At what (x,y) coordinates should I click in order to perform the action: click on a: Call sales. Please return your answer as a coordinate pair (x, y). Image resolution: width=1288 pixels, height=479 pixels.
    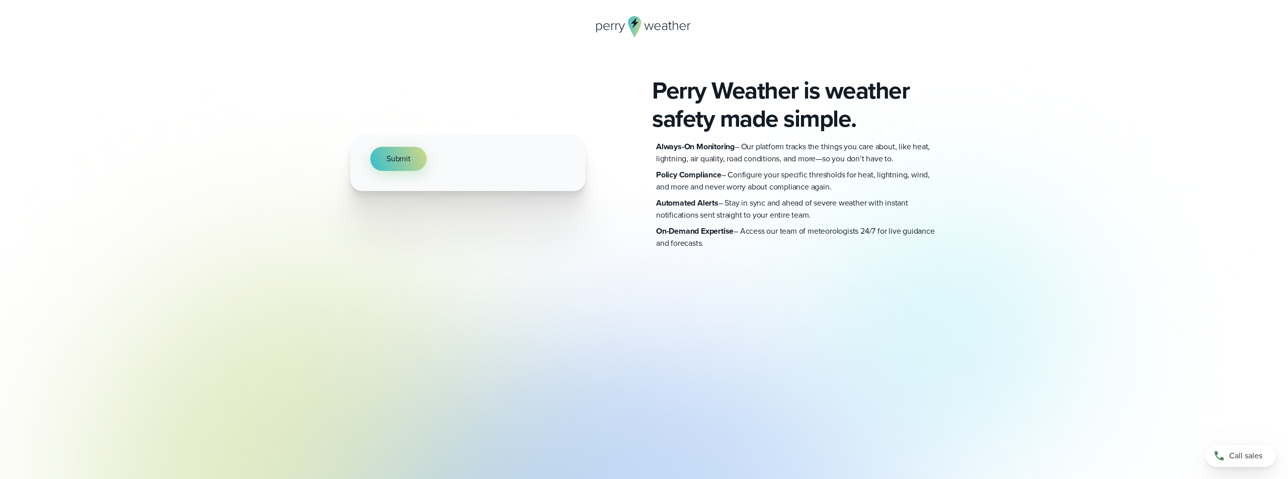
    Looking at the image, I should click on (1240, 456).